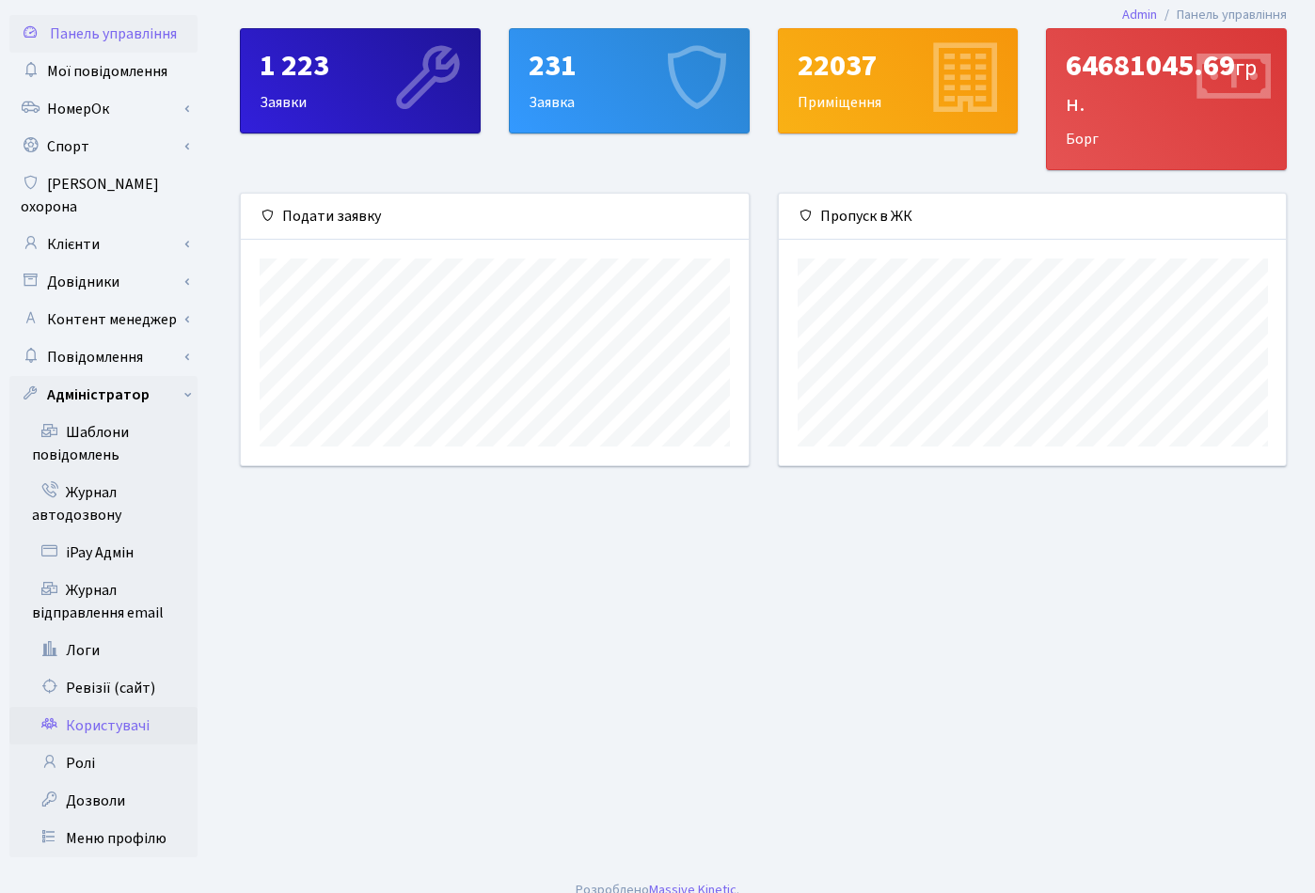  Describe the element at coordinates (1033, 216) in the screenshot. I see `div: Пропуск в ЖК` at that location.